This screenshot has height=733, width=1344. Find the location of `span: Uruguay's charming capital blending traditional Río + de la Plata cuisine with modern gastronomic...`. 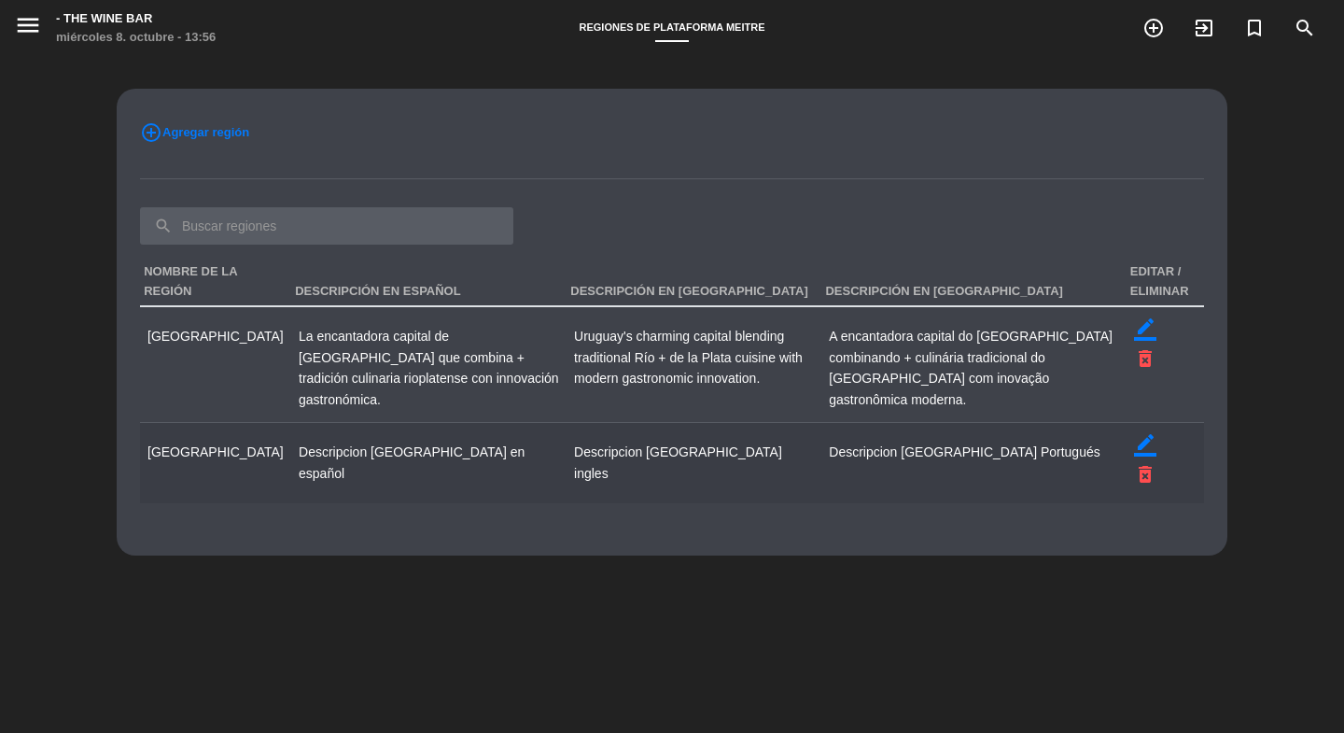

span: Uruguay's charming capital blending traditional Río + de la Plata cuisine with modern gastronomic... is located at coordinates (688, 358).